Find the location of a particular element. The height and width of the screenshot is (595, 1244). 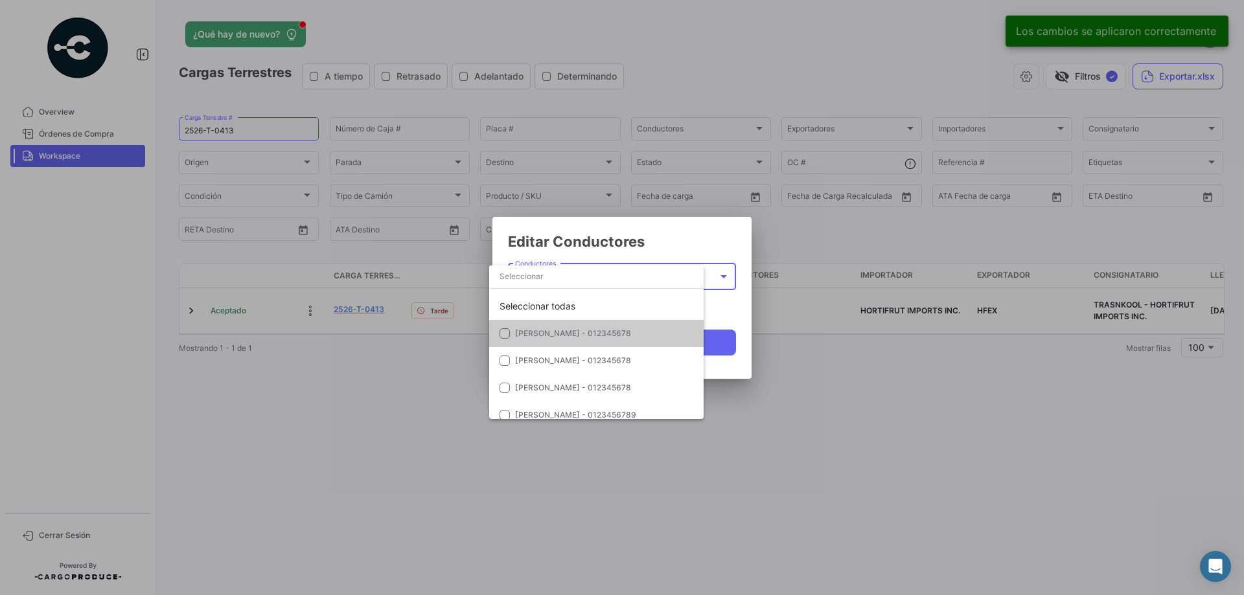

div: Abrir Intercom Messenger is located at coordinates (1216, 567).